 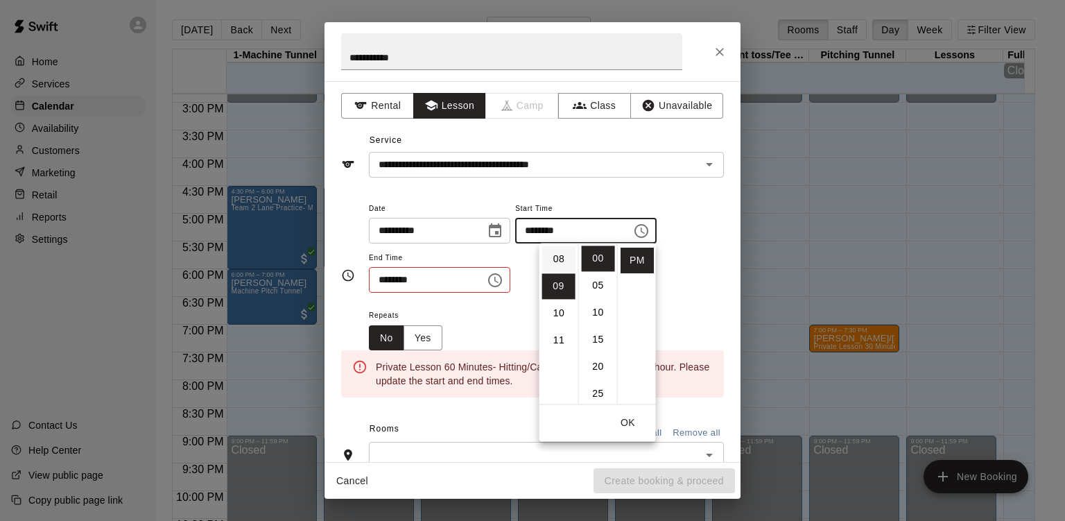 I want to click on div: Private Lesson 60 Minutes- Hitting/Catching has a duration of 1 hour . Please update the start an..., so click(x=544, y=374).